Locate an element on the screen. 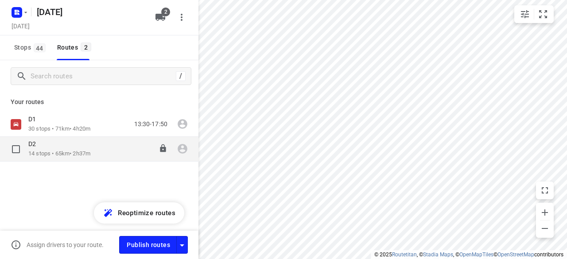 The height and width of the screenshot is (259, 567). button: Map settings is located at coordinates (525, 14).